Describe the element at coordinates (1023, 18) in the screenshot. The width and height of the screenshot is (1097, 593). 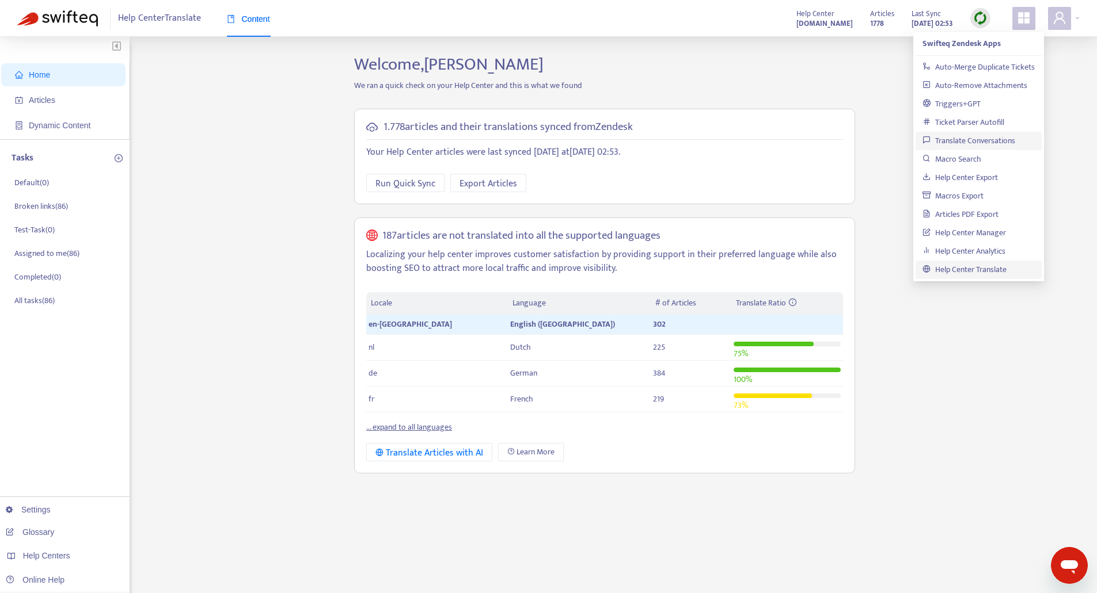
I see `span: appstore` at that location.